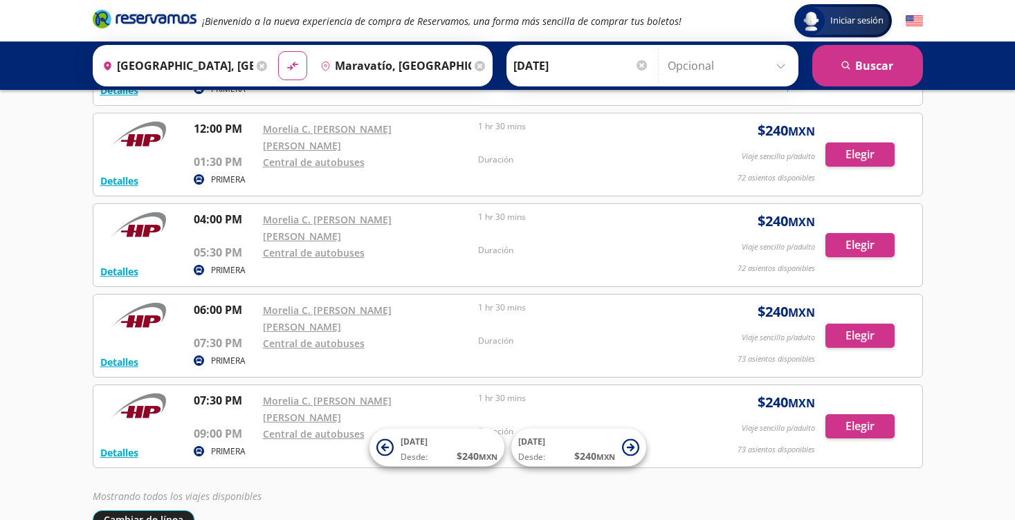 The image size is (1015, 520). What do you see at coordinates (145, 21) in the screenshot?
I see `a: Brand Logo` at bounding box center [145, 21].